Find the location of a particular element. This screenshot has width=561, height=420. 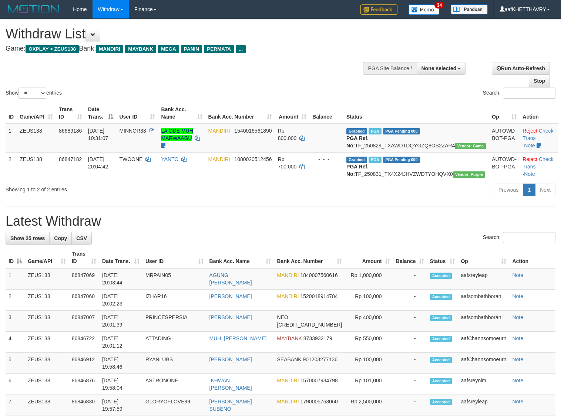

span: PGA Pending is located at coordinates (401, 131).